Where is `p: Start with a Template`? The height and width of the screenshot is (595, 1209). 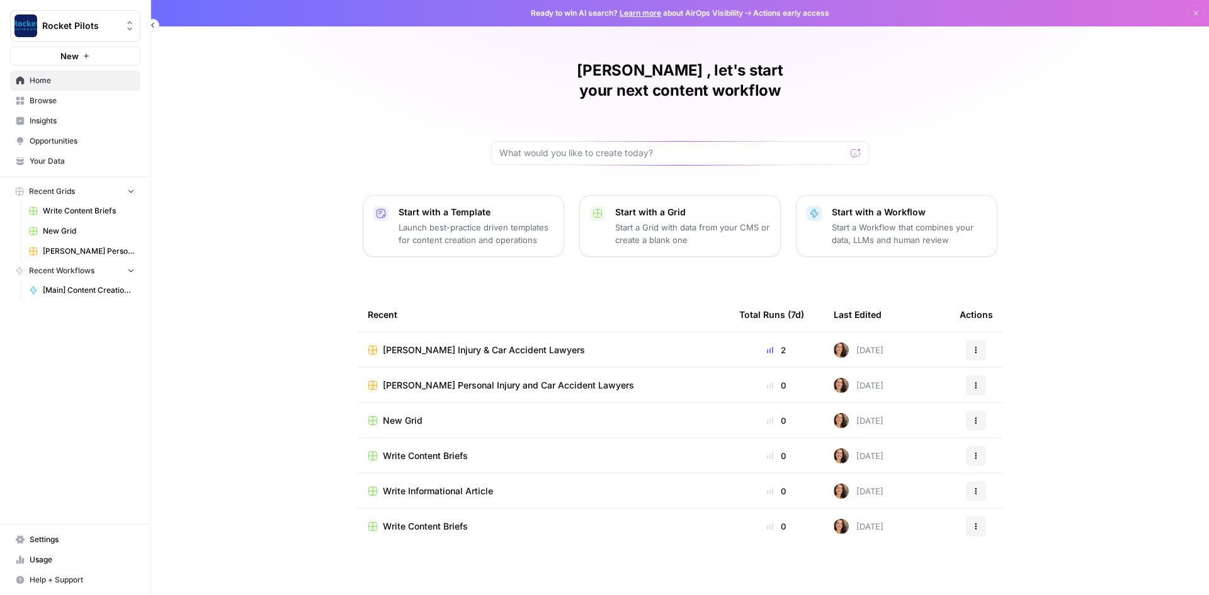 p: Start with a Template is located at coordinates (476, 212).